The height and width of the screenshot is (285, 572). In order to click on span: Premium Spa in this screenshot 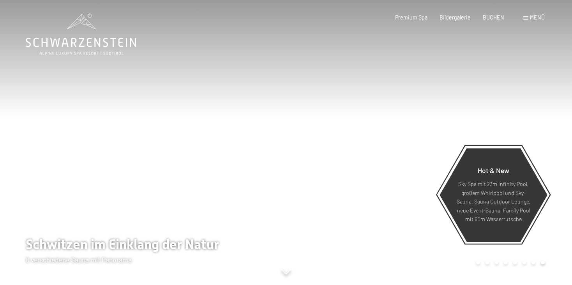, I will do `click(411, 17)`.